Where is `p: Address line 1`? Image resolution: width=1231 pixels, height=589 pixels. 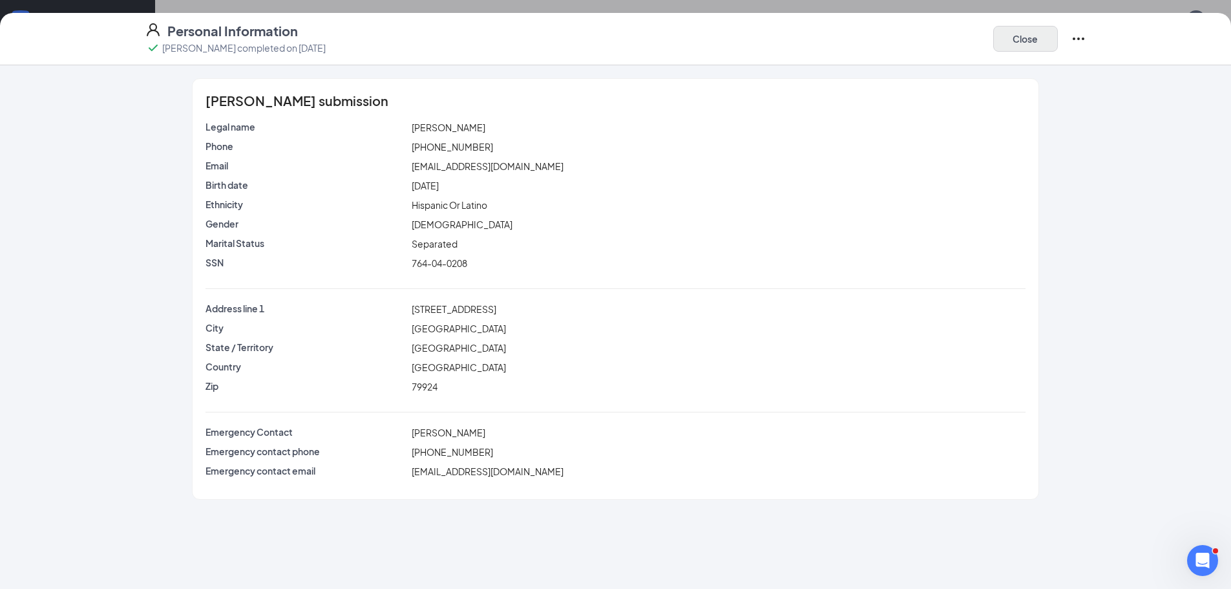 p: Address line 1 is located at coordinates (306, 308).